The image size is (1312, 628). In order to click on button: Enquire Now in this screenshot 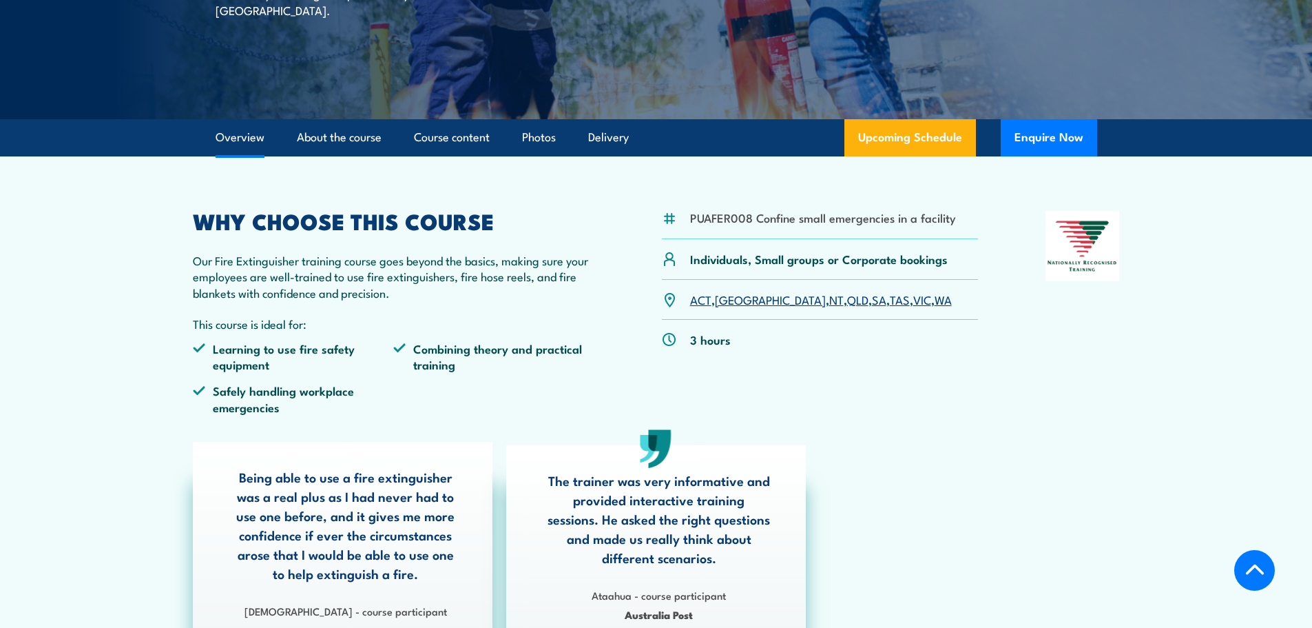, I will do `click(1049, 138)`.